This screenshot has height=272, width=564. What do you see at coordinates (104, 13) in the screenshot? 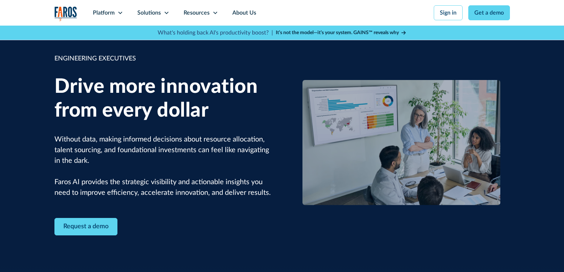
I see `div: Platform` at bounding box center [104, 13].